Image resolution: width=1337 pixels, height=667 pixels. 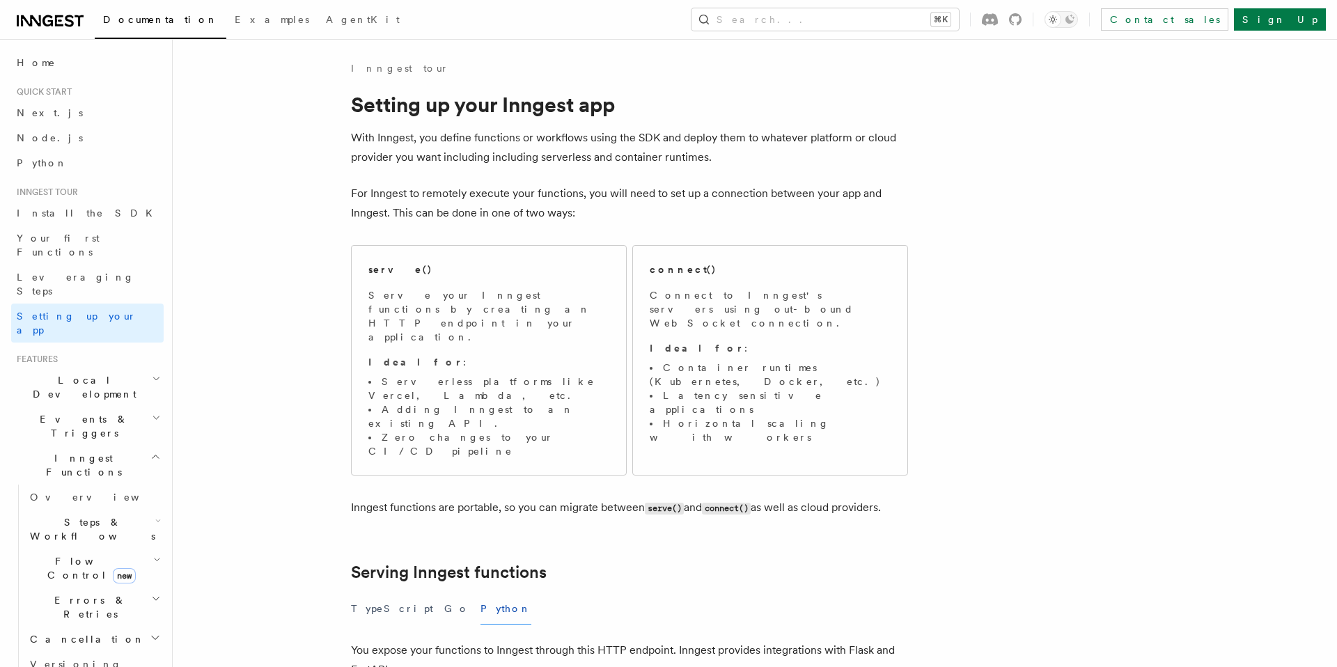 I want to click on span: Inngest tour, so click(x=45, y=192).